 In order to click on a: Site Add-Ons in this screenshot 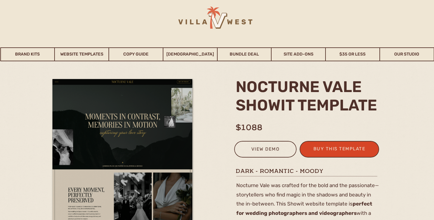, I will do `click(299, 54)`.